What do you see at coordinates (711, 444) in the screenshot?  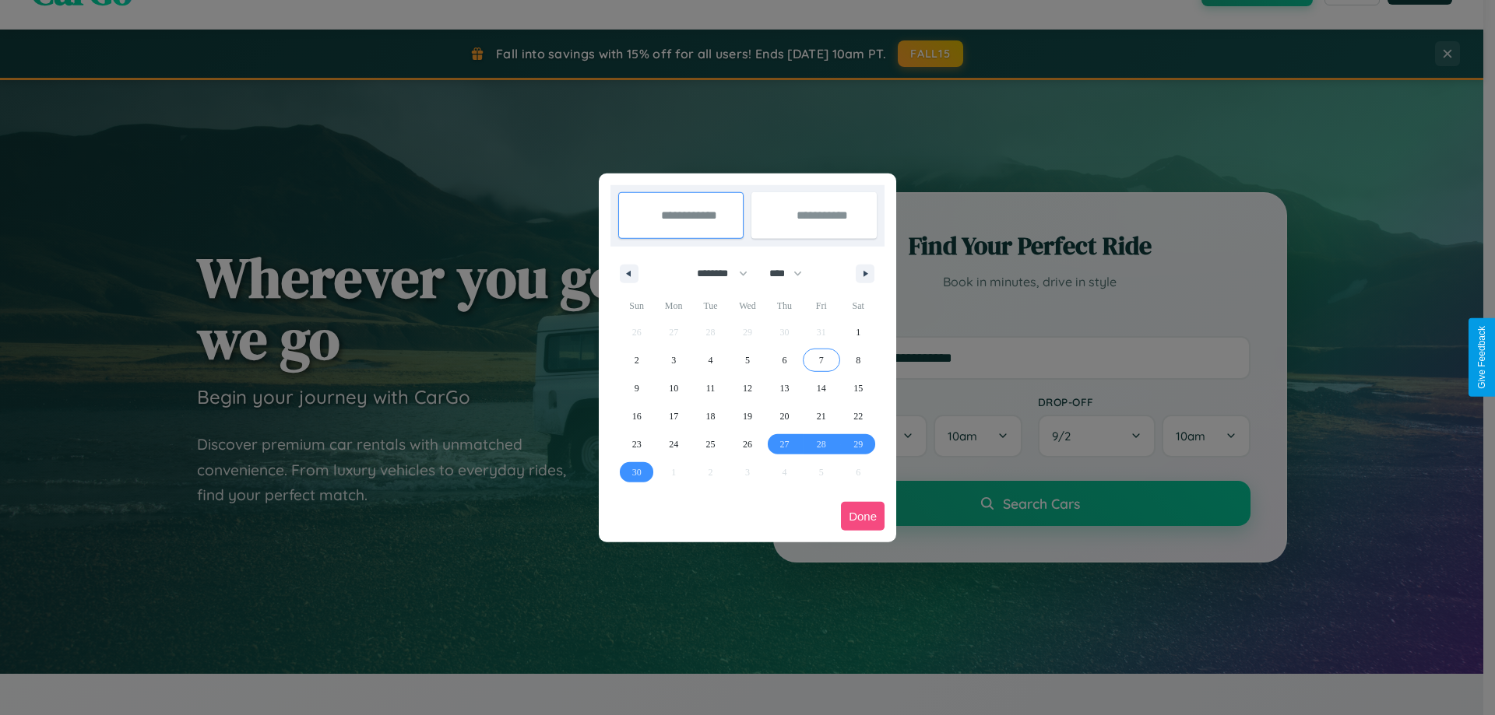 I see `span: 25` at bounding box center [711, 444].